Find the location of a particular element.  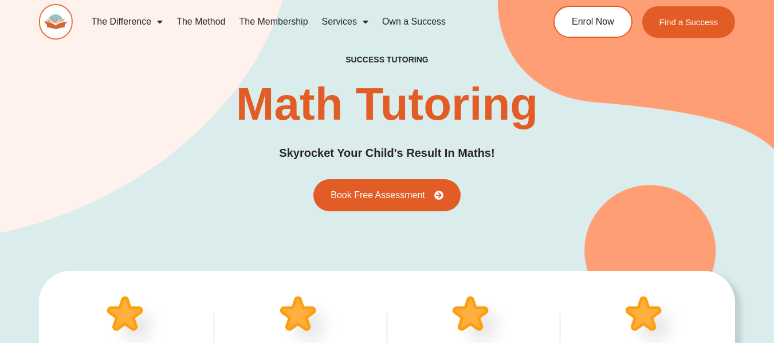

span: Book Free Assessment is located at coordinates (377, 195).